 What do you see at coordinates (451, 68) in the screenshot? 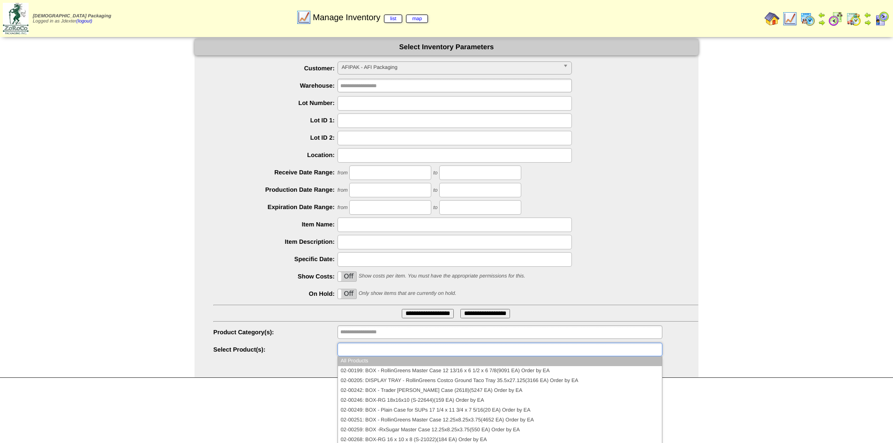
I see `span: AFIPAK - AFI Packaging` at bounding box center [451, 68].